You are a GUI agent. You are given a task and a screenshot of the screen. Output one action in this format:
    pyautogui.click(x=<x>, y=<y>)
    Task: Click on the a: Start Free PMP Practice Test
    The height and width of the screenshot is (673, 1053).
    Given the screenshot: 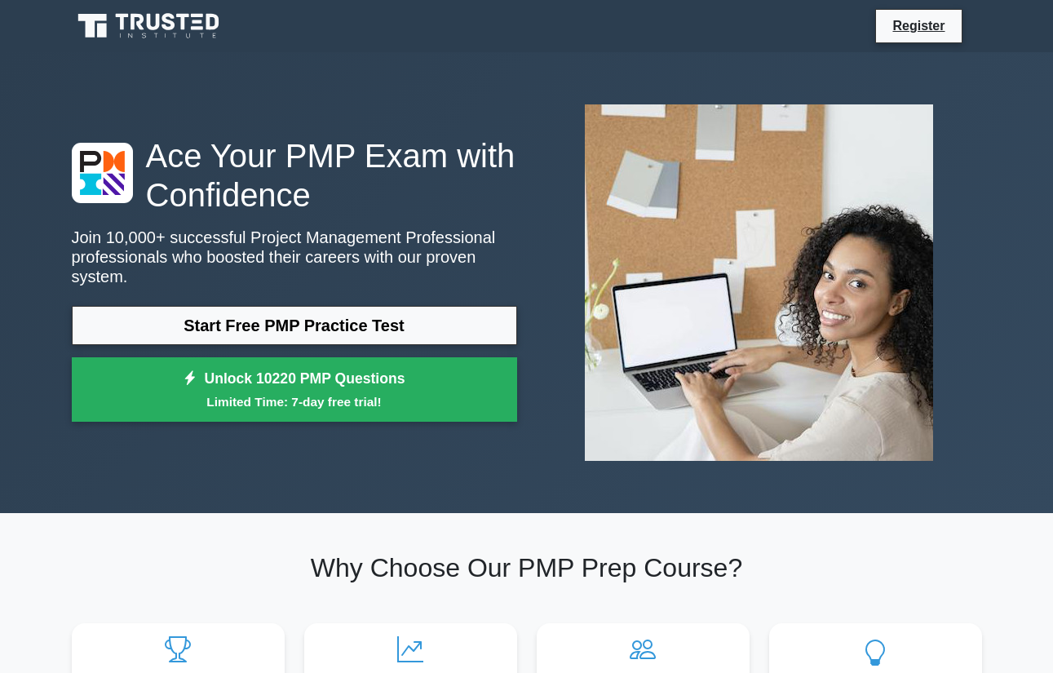 What is the action you would take?
    pyautogui.click(x=295, y=326)
    